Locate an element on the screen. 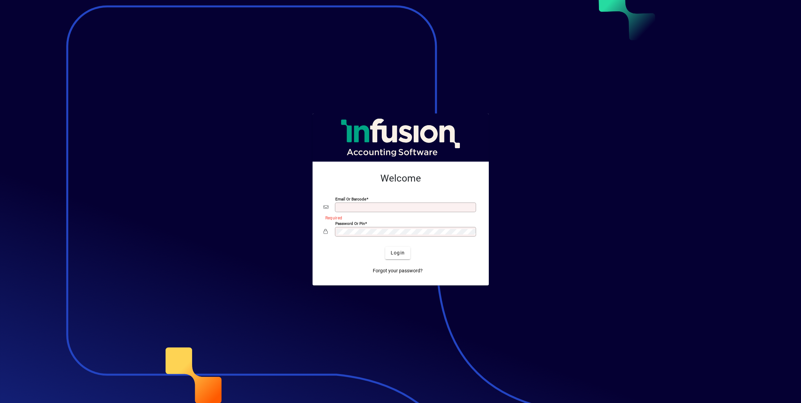 This screenshot has width=801, height=403. mat-error: Required is located at coordinates (398, 217).